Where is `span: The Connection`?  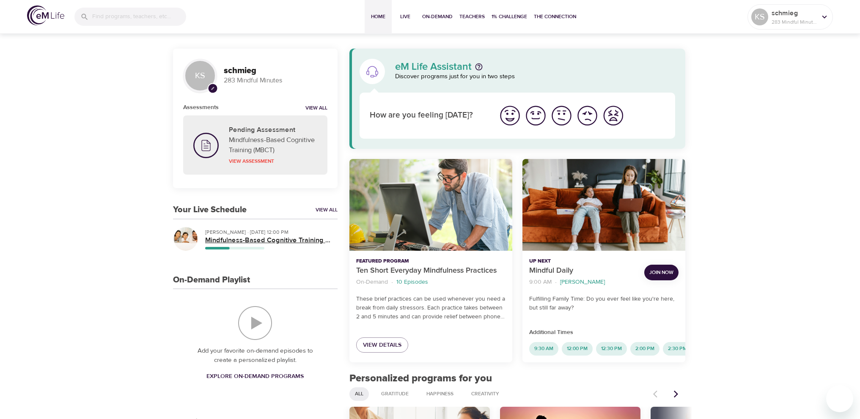 span: The Connection is located at coordinates (555, 16).